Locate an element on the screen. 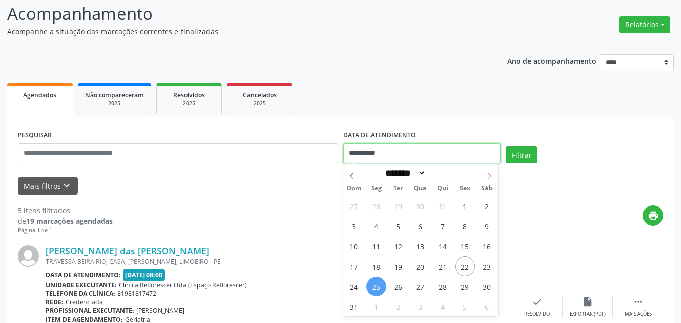 This screenshot has height=323, width=681. span: Agosto 21, 2025 is located at coordinates (443, 266).